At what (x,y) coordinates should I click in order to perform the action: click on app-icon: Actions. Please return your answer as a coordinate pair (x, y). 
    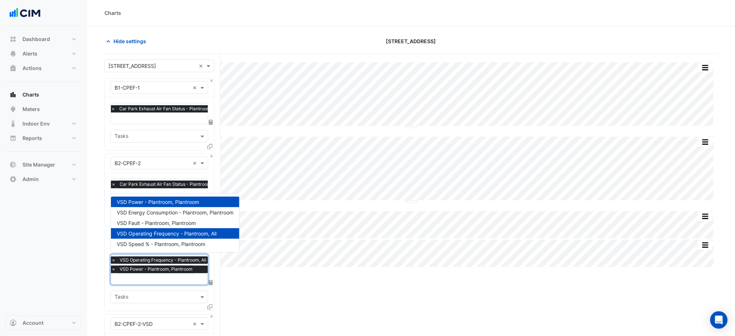
    Looking at the image, I should click on (13, 68).